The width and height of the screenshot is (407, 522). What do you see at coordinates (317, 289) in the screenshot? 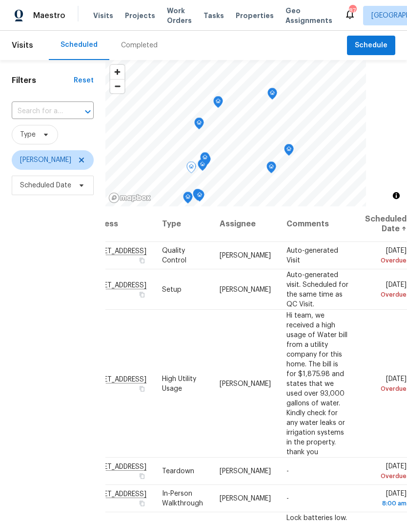
I see `span: Auto-generated visit. Scheduled for the same time as QC Visit.` at bounding box center [317, 289].